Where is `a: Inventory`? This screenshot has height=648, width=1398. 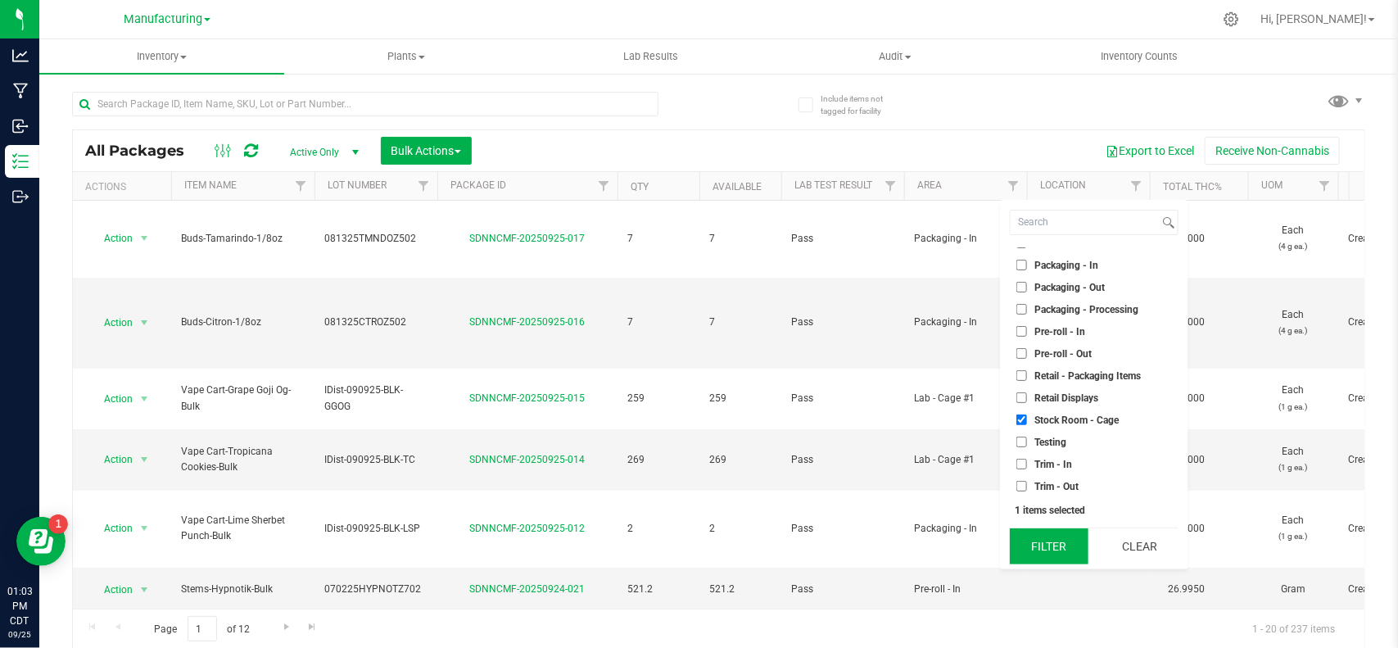 a: Inventory is located at coordinates (161, 57).